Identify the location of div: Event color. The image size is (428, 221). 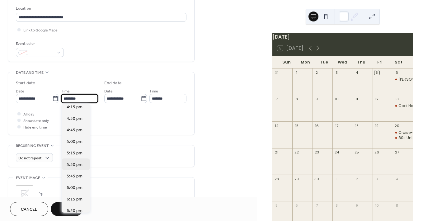
(39, 44).